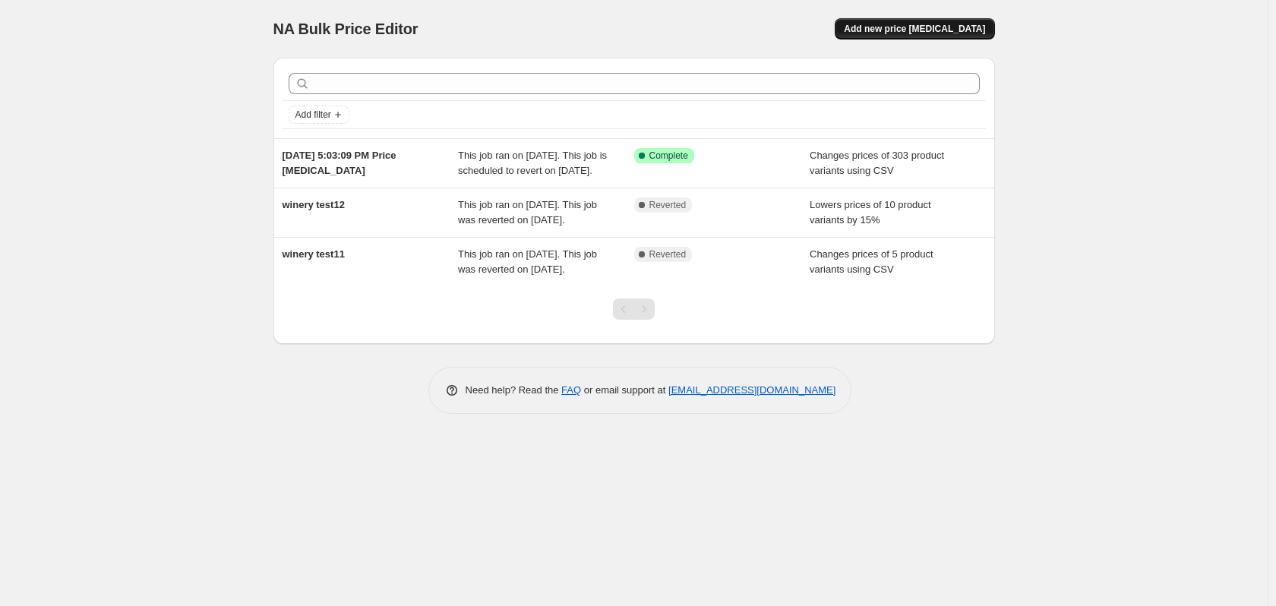 Image resolution: width=1276 pixels, height=606 pixels. I want to click on span: Need help? Read the, so click(513, 390).